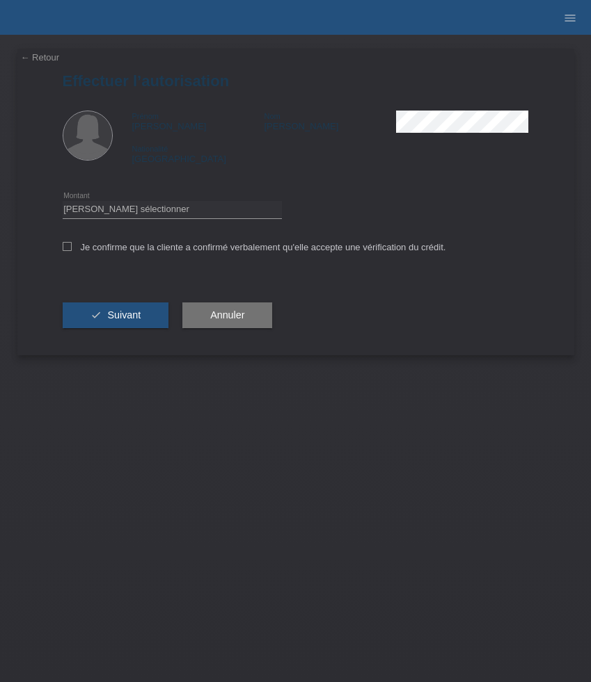  I want to click on i: check, so click(96, 315).